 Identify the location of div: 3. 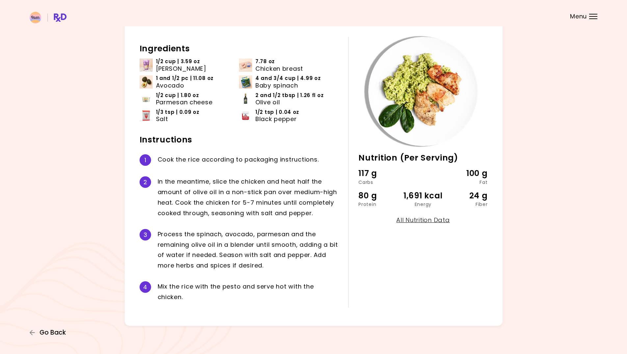
(145, 235).